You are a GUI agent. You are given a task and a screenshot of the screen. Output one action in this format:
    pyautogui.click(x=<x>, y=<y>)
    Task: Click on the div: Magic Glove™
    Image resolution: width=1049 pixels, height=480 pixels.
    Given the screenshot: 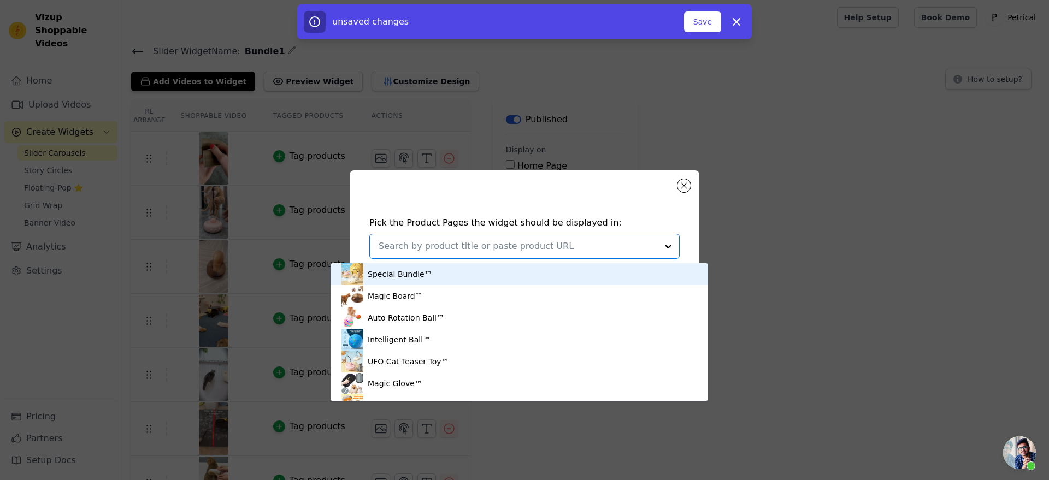 What is the action you would take?
    pyautogui.click(x=395, y=384)
    